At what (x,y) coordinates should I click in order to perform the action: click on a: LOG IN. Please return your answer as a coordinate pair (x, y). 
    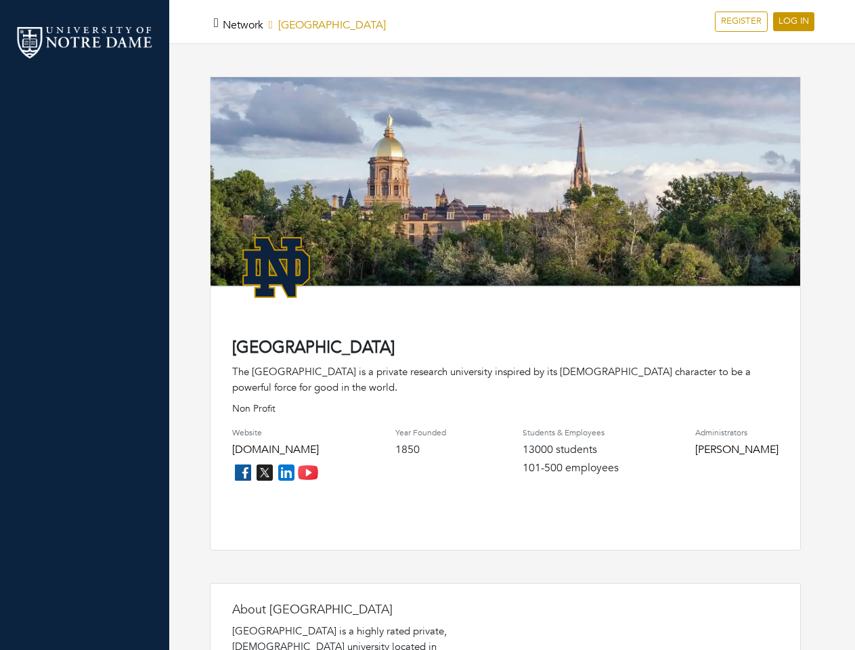
    Looking at the image, I should click on (793, 22).